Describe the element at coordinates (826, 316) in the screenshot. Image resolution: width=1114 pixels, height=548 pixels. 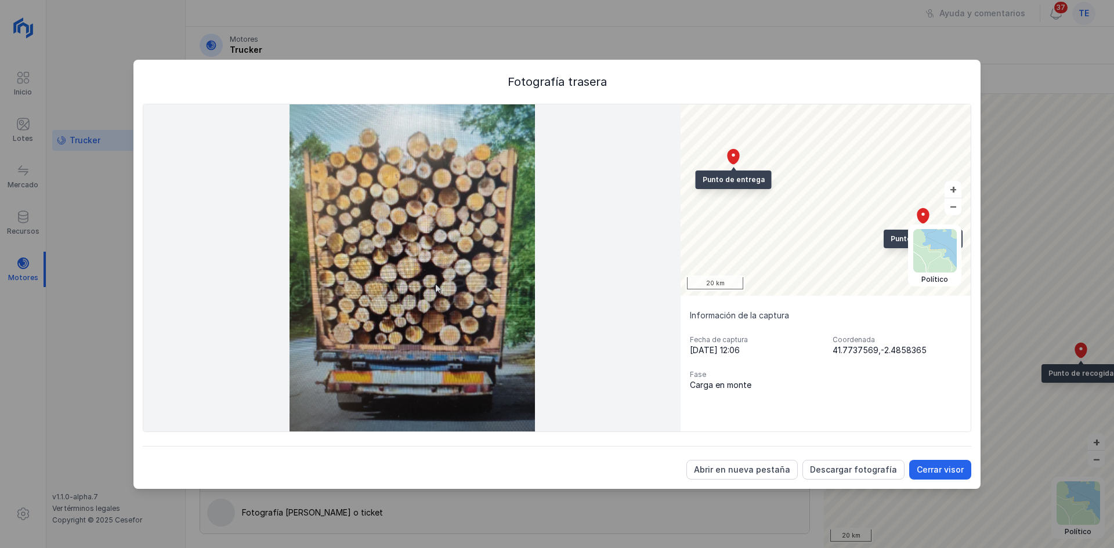
I see `div: Información de la captura` at that location.